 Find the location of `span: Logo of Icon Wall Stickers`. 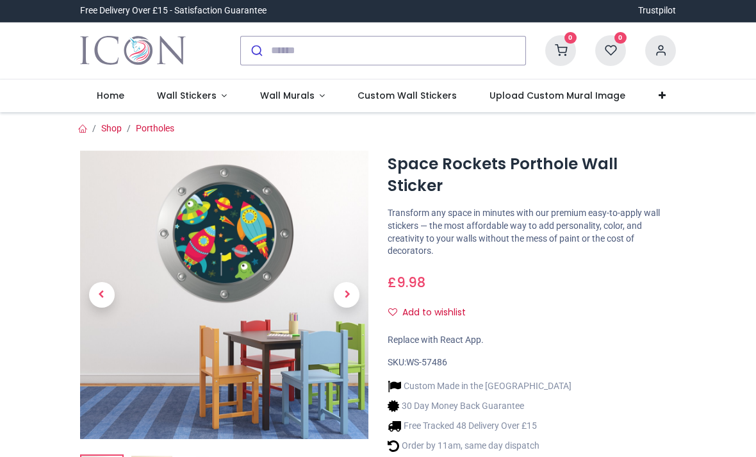

span: Logo of Icon Wall Stickers is located at coordinates (133, 51).